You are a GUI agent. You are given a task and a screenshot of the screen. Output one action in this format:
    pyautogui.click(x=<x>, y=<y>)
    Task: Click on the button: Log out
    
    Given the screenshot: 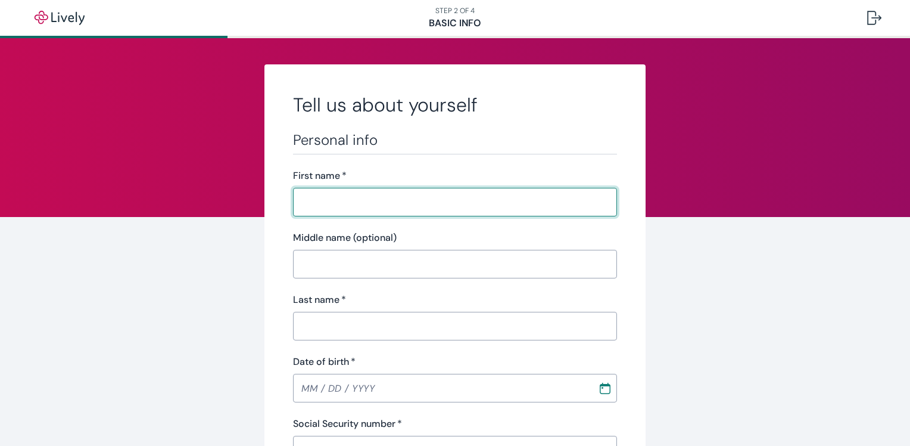 What is the action you would take?
    pyautogui.click(x=875, y=18)
    